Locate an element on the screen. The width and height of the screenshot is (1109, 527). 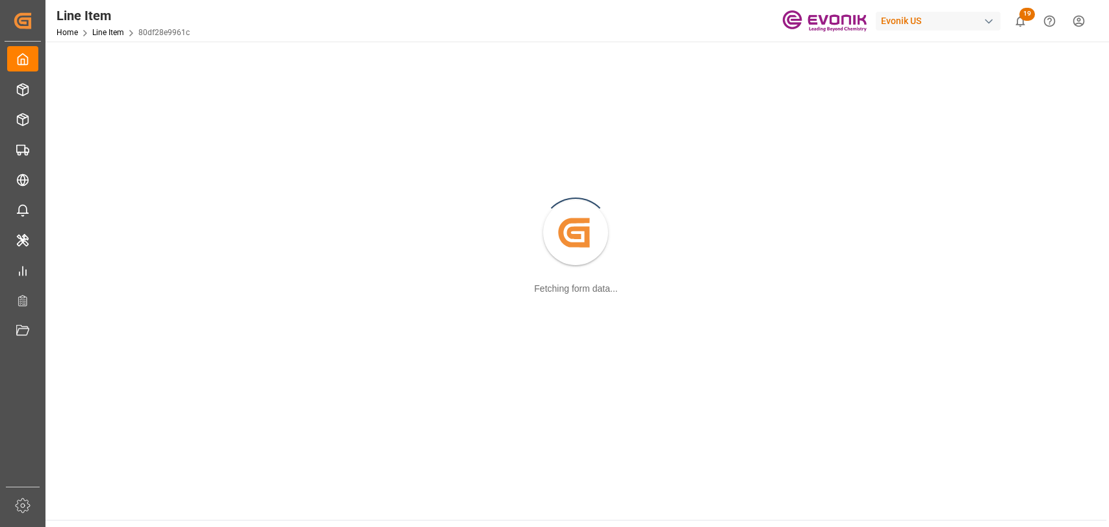
button: Help Center is located at coordinates (1049, 21).